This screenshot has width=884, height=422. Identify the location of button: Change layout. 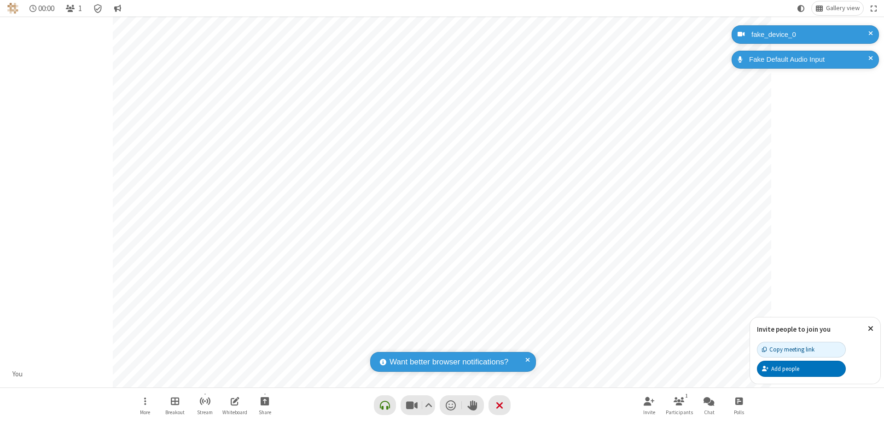
(838, 8).